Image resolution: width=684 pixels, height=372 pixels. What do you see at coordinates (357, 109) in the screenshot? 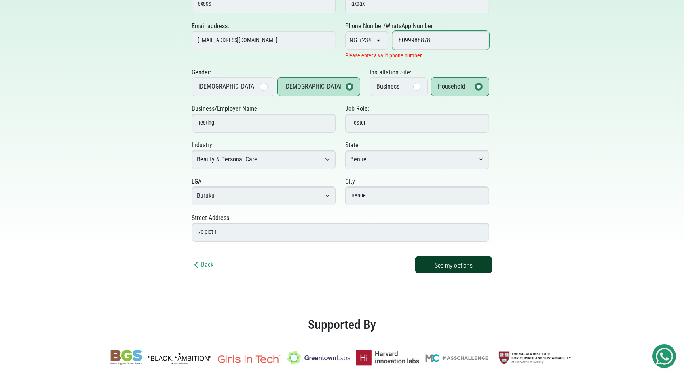
I see `label: Job Role:` at bounding box center [357, 109].